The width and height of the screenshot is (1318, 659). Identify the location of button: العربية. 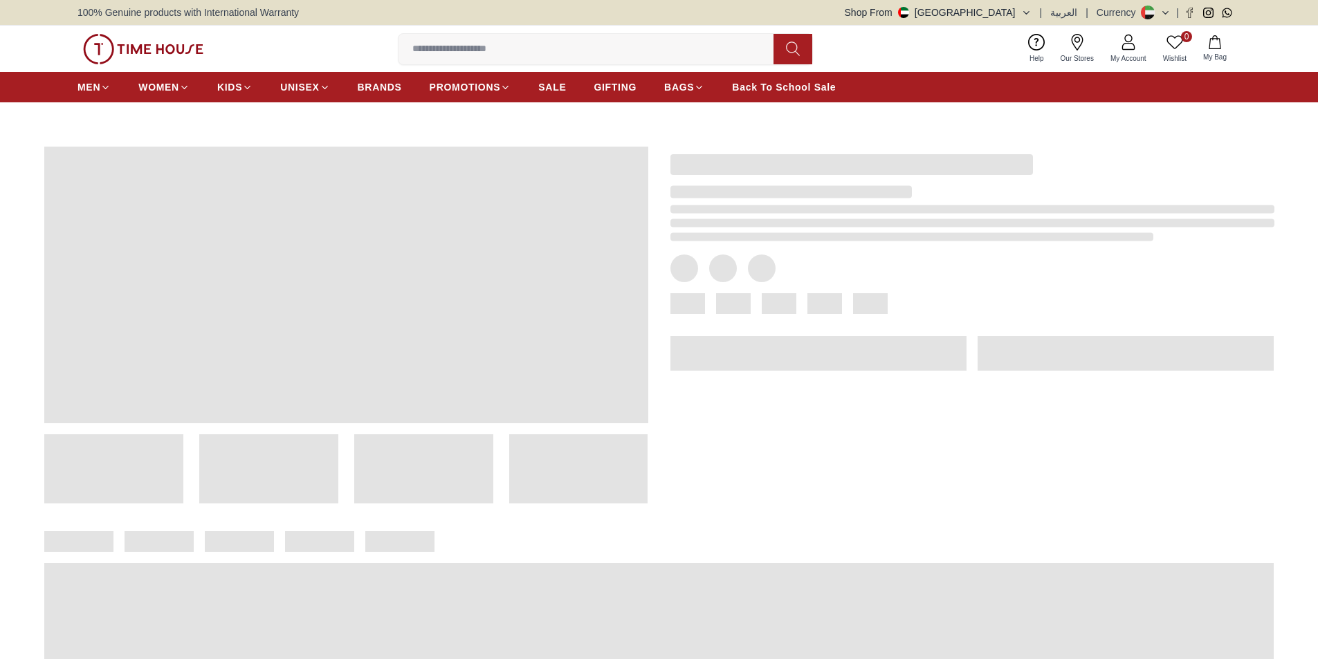
(1063, 12).